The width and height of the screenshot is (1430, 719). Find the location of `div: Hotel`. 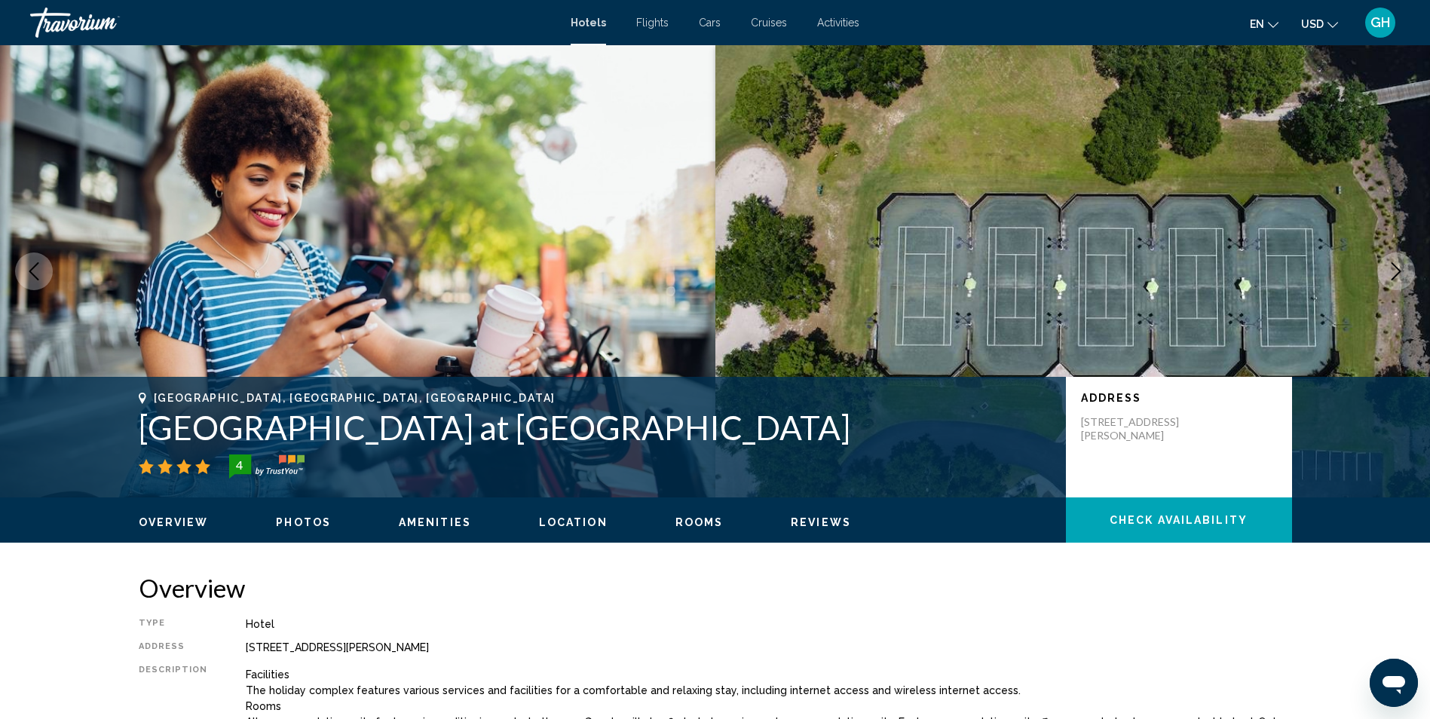

div: Hotel is located at coordinates (769, 624).